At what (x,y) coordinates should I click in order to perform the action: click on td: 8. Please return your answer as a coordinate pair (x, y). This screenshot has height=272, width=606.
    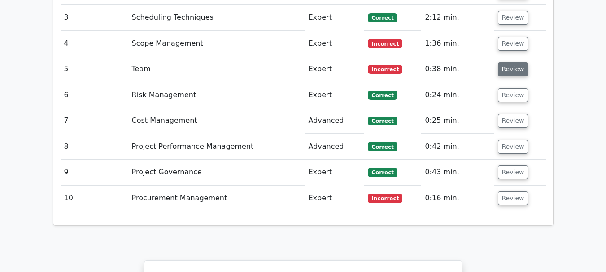
    Looking at the image, I should click on (94, 147).